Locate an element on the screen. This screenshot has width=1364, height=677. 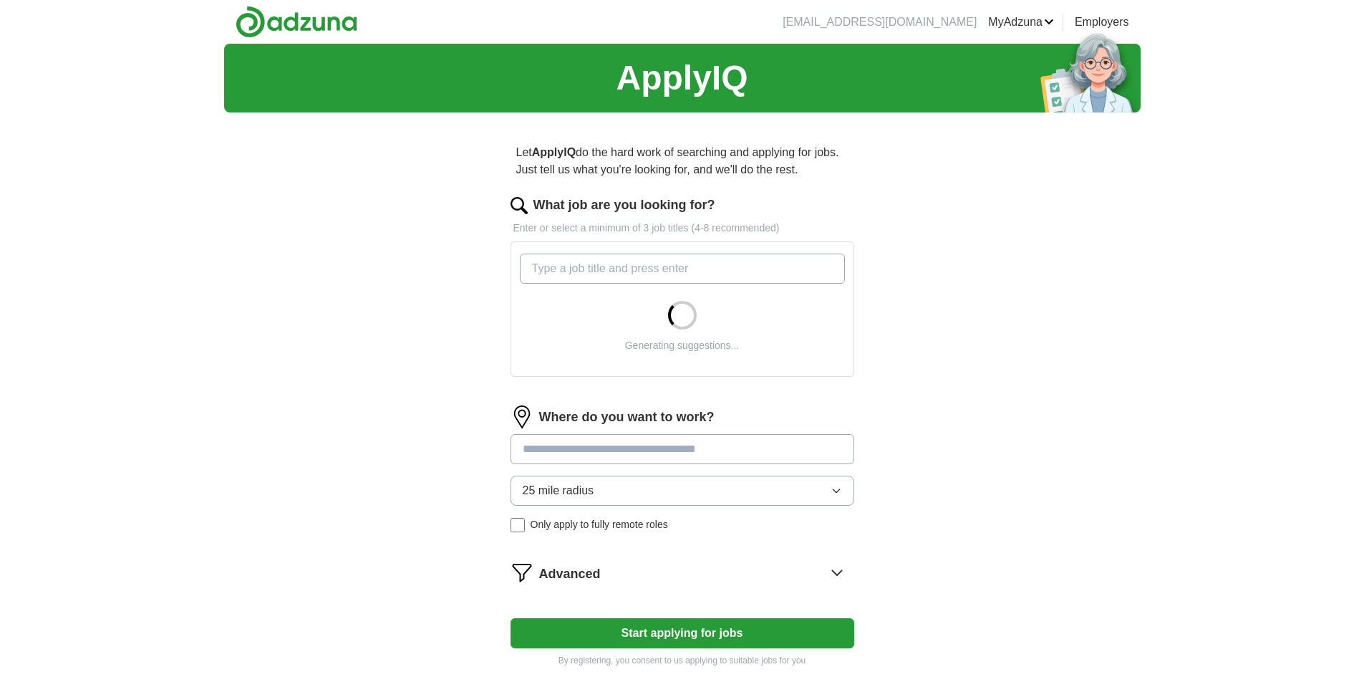
button: Start applying for jobs is located at coordinates (682, 633).